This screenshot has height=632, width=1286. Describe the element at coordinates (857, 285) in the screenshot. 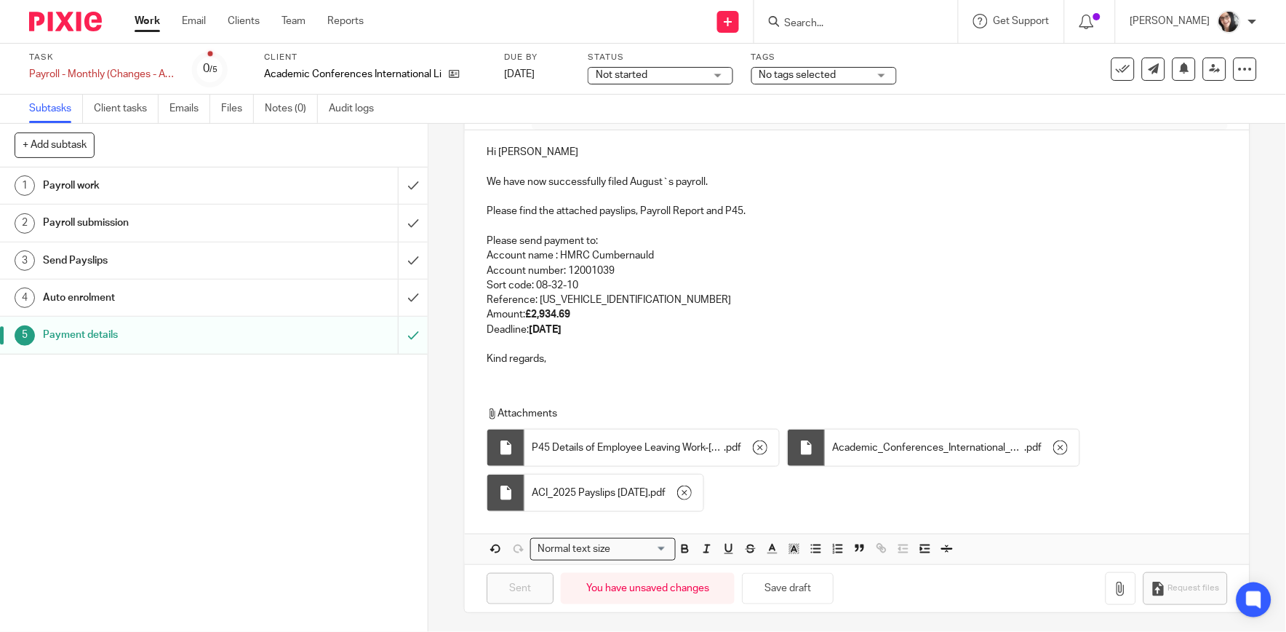

I see `p: Sort code: 08-32-10` at that location.